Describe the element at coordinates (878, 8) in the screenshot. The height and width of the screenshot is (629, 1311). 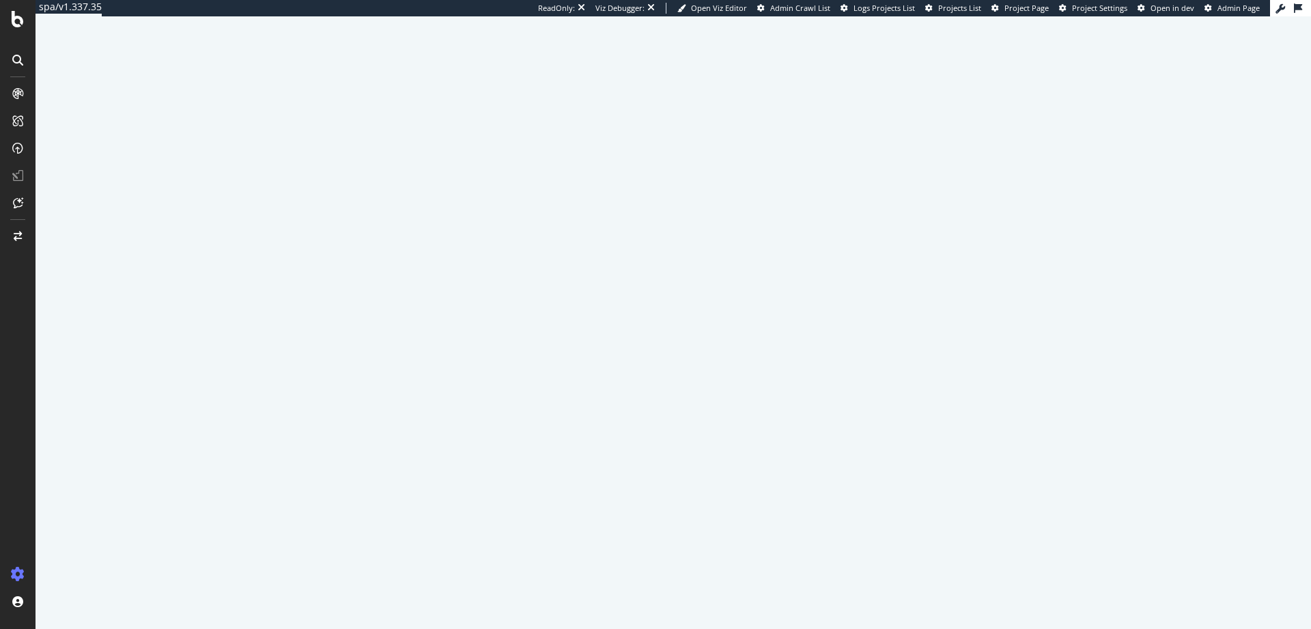
I see `a: Logs Projects List` at that location.